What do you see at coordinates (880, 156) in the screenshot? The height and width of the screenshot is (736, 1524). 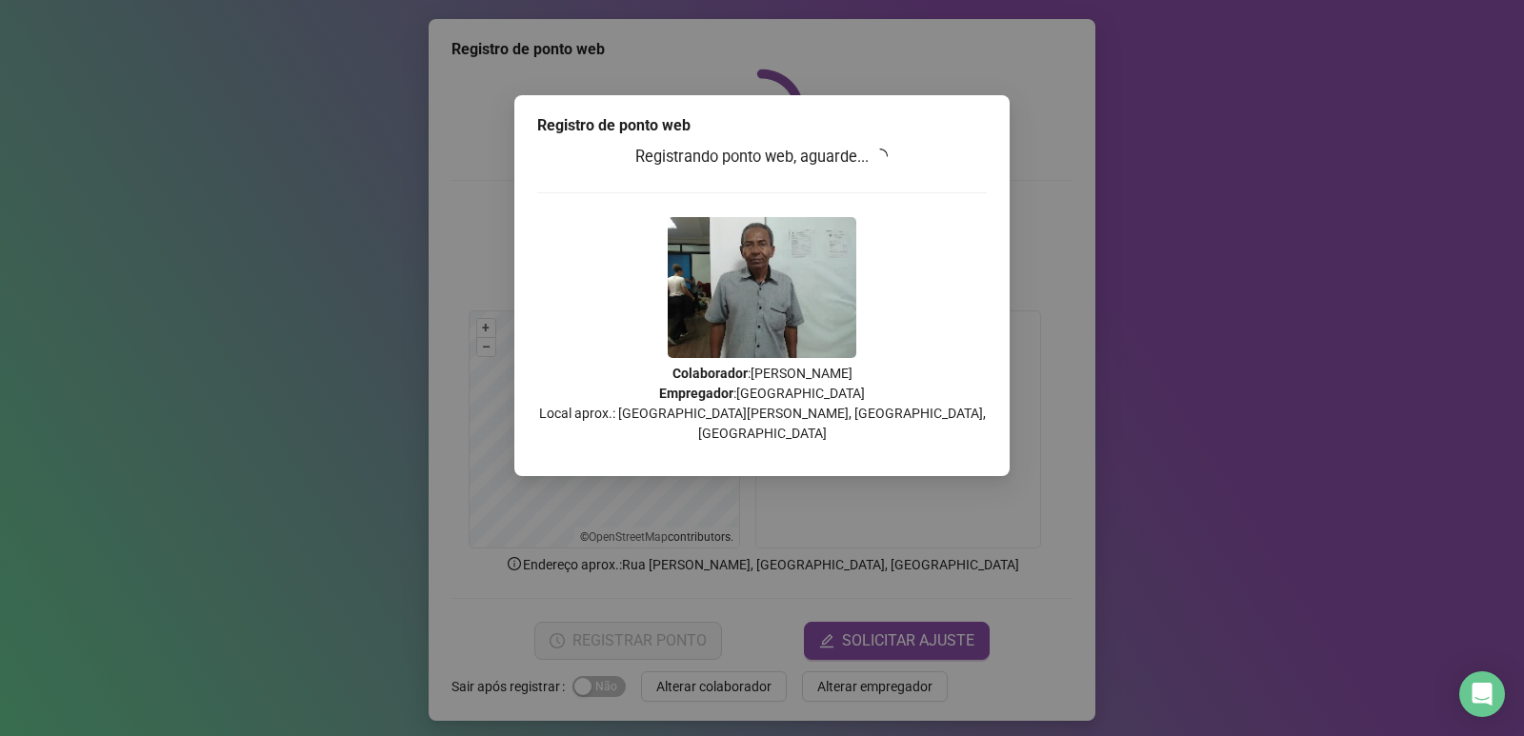 I see `span: loading` at bounding box center [880, 156].